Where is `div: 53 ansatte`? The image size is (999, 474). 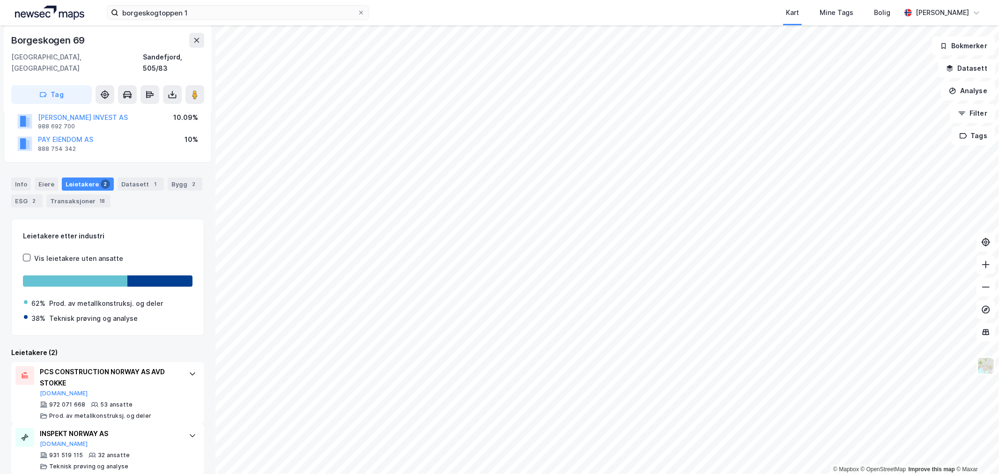
div: 53 ansatte is located at coordinates (116, 405).